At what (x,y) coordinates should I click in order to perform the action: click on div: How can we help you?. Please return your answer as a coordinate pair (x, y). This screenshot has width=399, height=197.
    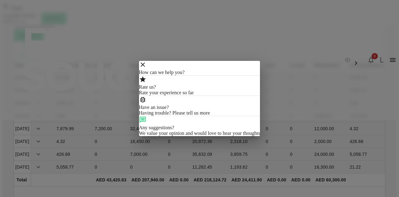
    Looking at the image, I should click on (200, 72).